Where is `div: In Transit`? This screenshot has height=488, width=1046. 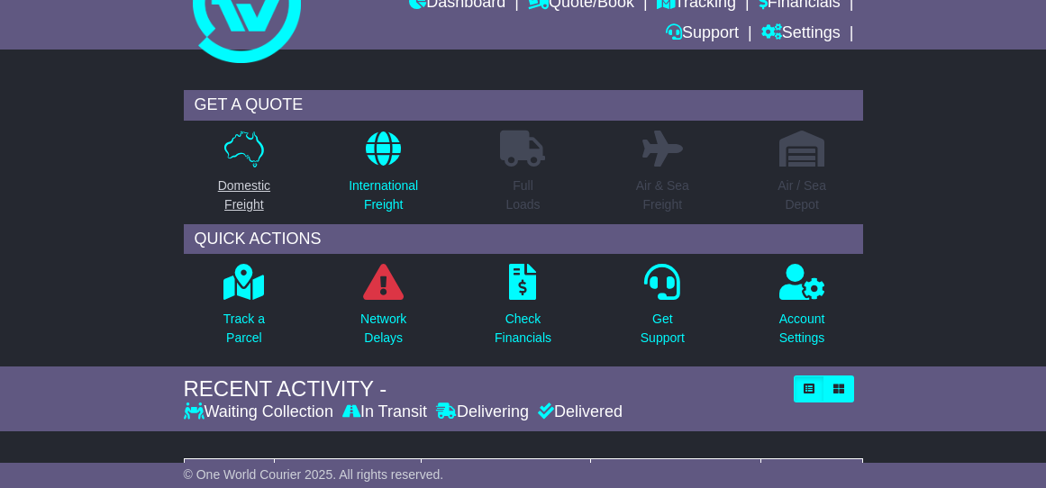
div: In Transit is located at coordinates (385, 413).